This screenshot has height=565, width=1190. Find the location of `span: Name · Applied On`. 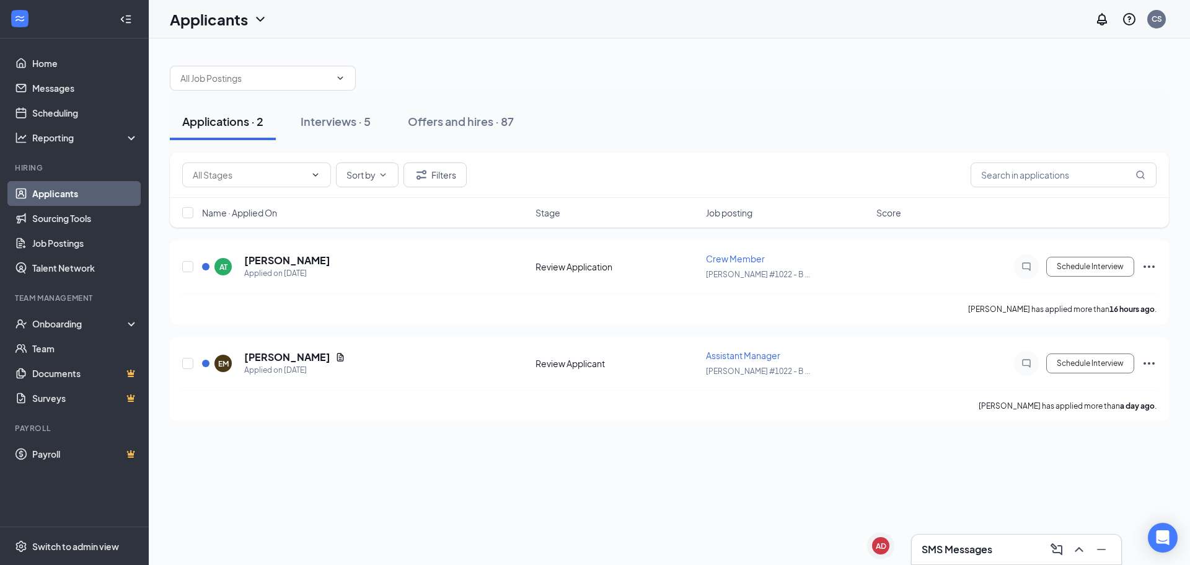

span: Name · Applied On is located at coordinates (239, 213).